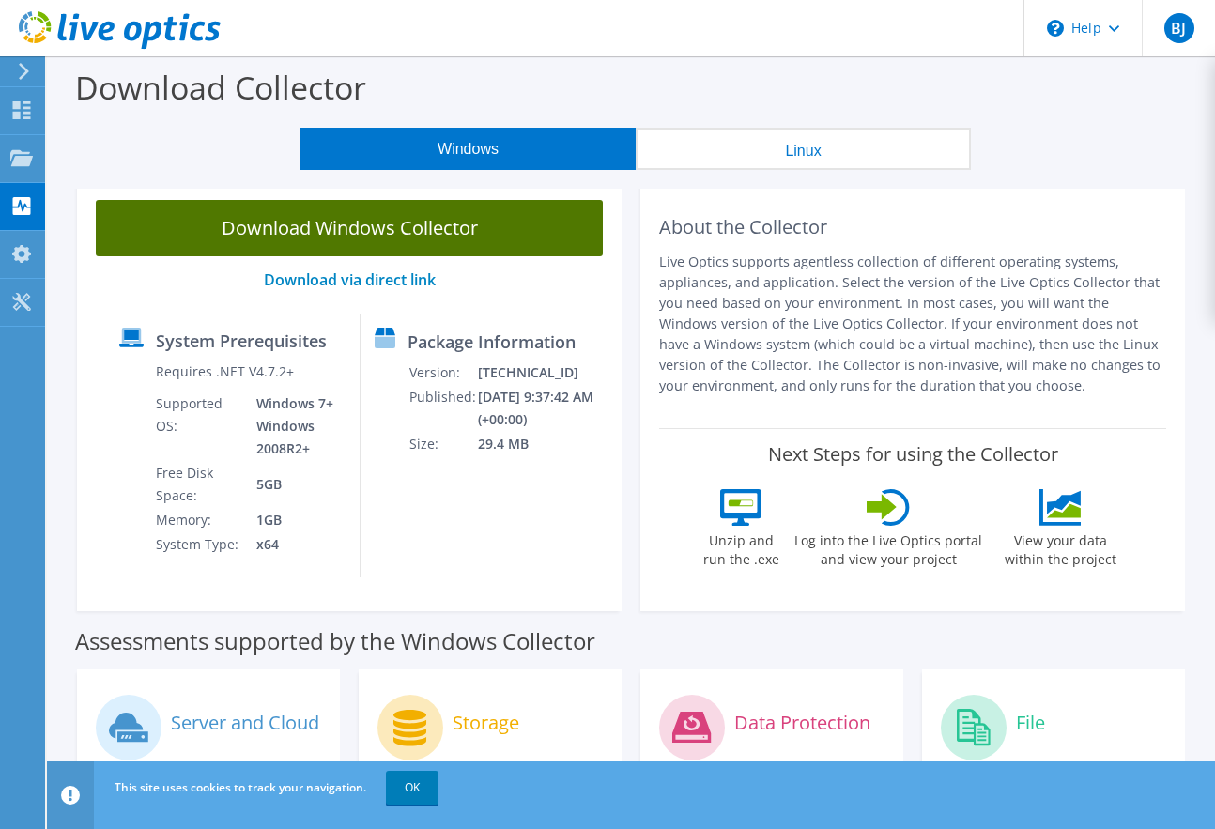  Describe the element at coordinates (198, 520) in the screenshot. I see `td: Memory:` at that location.